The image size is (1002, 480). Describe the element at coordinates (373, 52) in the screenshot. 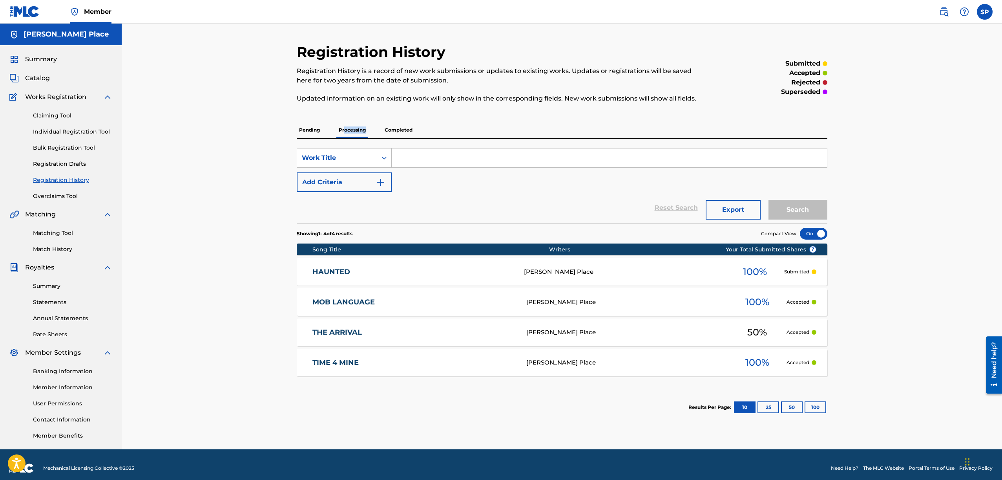

I see `h2: Registration History` at that location.